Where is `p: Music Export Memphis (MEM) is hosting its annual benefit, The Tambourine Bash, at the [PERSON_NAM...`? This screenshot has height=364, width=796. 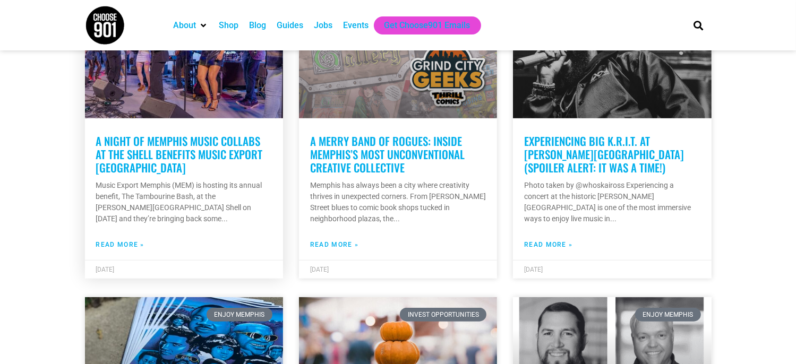
p: Music Export Memphis (MEM) is hosting its annual benefit, The Tambourine Bash, at the [PERSON_NAM... is located at coordinates (184, 202).